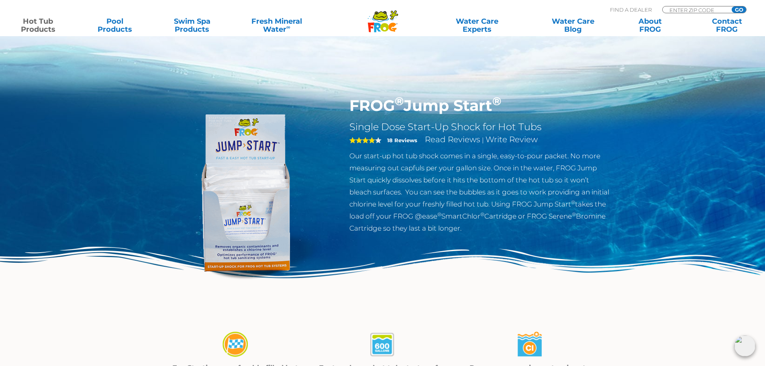 This screenshot has height=366, width=765. What do you see at coordinates (650, 25) in the screenshot?
I see `a: AboutFROG` at bounding box center [650, 25].